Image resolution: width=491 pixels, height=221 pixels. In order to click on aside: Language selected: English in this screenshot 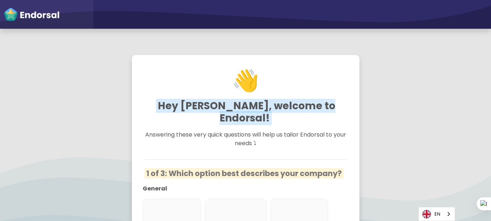, I will do `click(437, 214)`.